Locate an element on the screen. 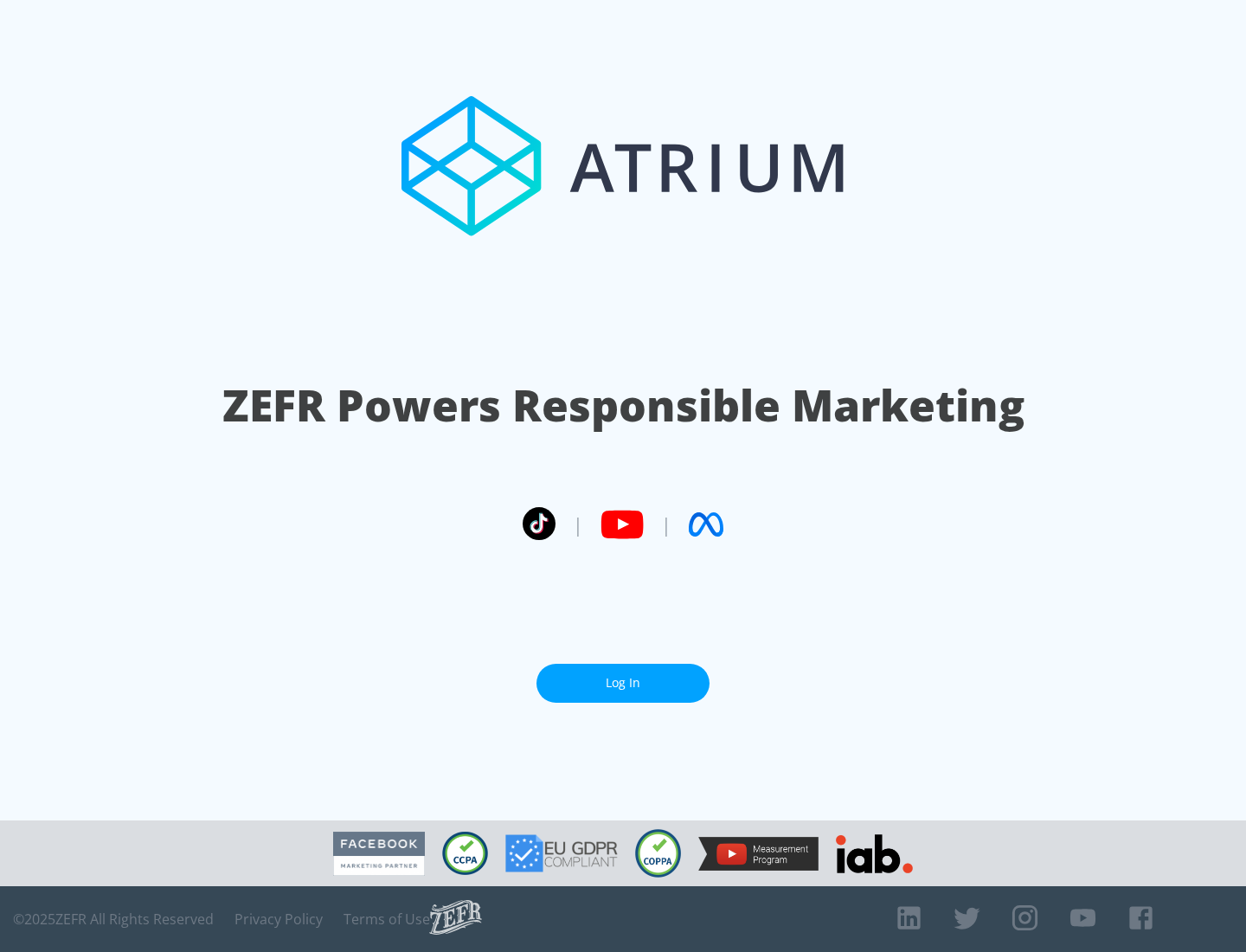 The image size is (1246, 952). img: COPPA Compliant is located at coordinates (658, 853).